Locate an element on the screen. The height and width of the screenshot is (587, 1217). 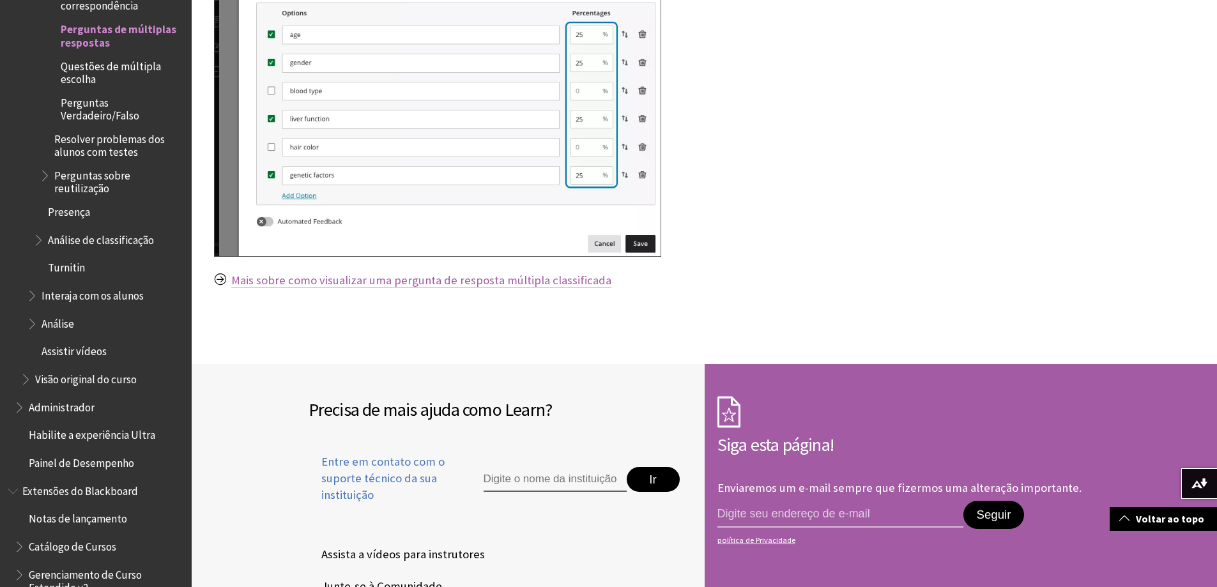
font: Ir is located at coordinates (652, 479).